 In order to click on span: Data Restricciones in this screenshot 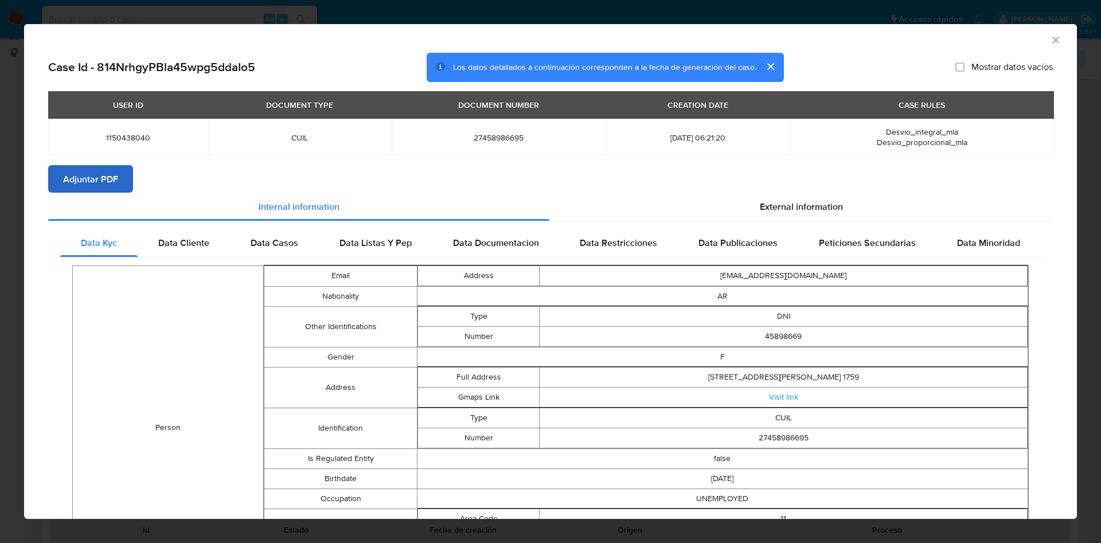, I will do `click(618, 243)`.